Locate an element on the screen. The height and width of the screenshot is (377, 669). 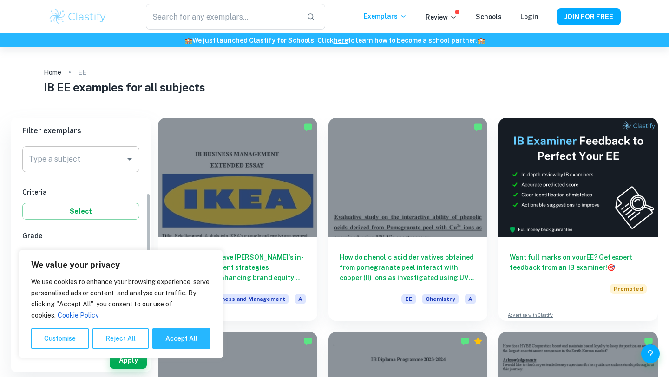
a: Login is located at coordinates (529, 17).